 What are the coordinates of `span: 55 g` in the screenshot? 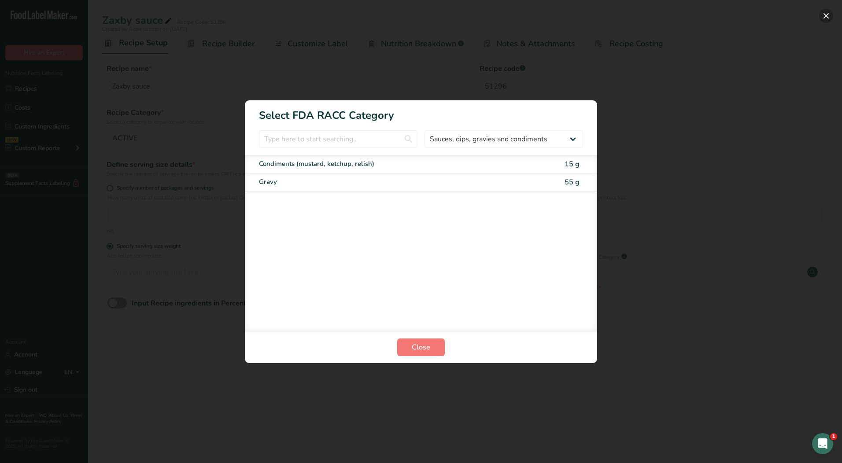 It's located at (572, 182).